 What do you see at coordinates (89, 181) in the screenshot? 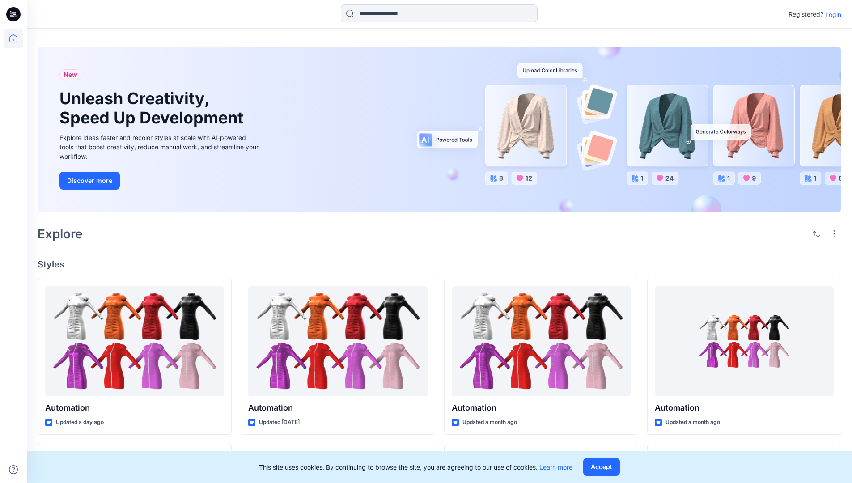
I see `button: Discover more` at bounding box center [89, 181].